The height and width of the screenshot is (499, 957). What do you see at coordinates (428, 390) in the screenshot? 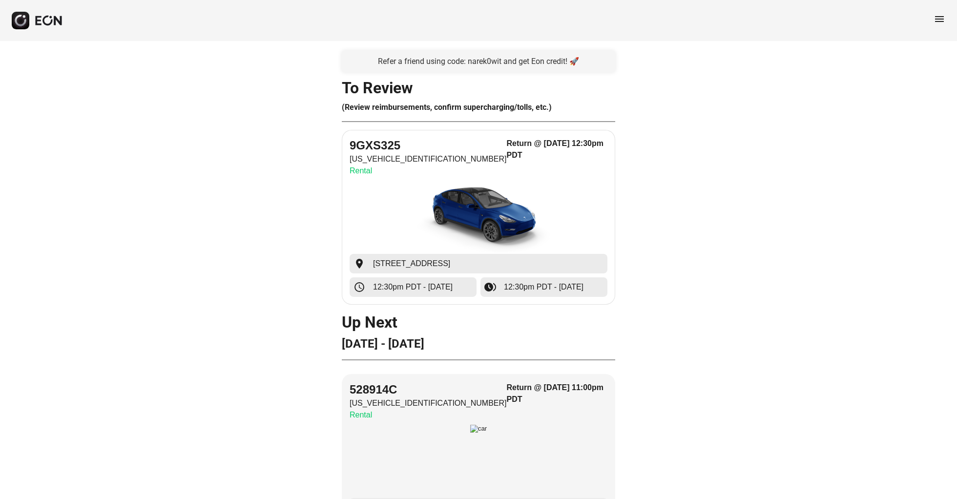
I see `h2: 528914C` at bounding box center [428, 390].